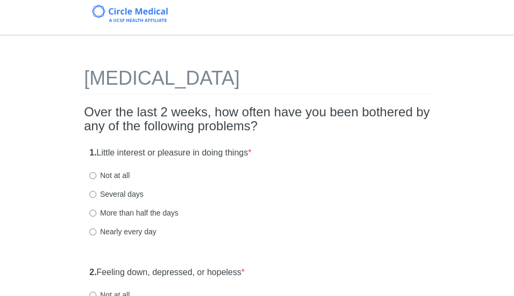  I want to click on input: Nearly every day, so click(93, 231).